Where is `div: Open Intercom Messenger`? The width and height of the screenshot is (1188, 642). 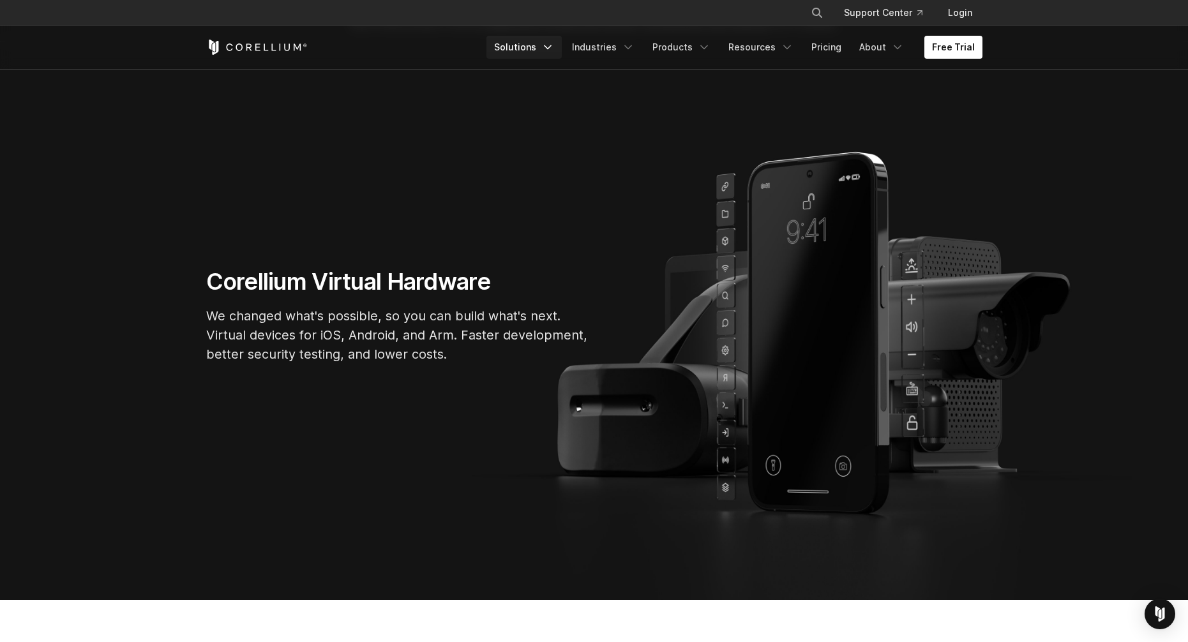 div: Open Intercom Messenger is located at coordinates (1160, 614).